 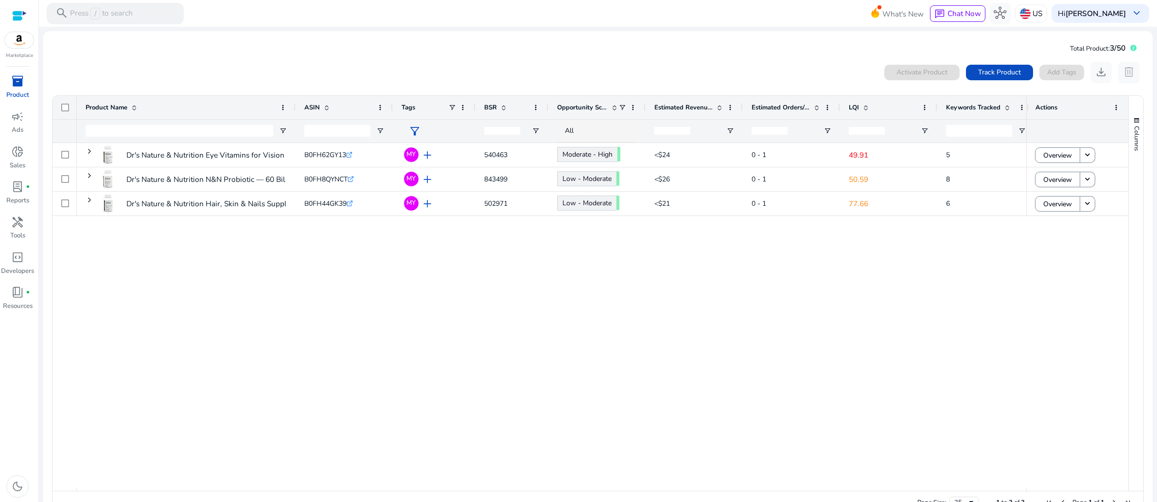 I want to click on p: Tools, so click(x=18, y=236).